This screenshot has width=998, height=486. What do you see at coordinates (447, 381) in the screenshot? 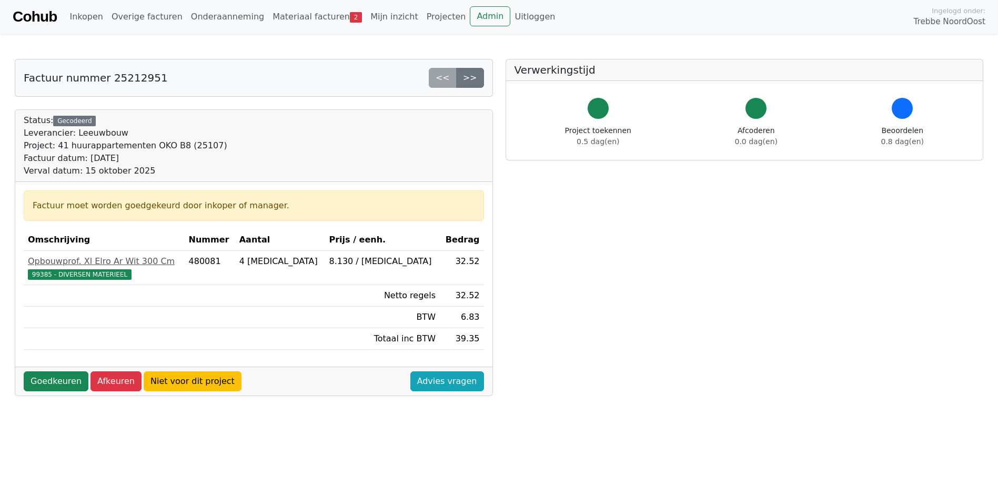
I see `a: Advies vragen` at bounding box center [447, 381].